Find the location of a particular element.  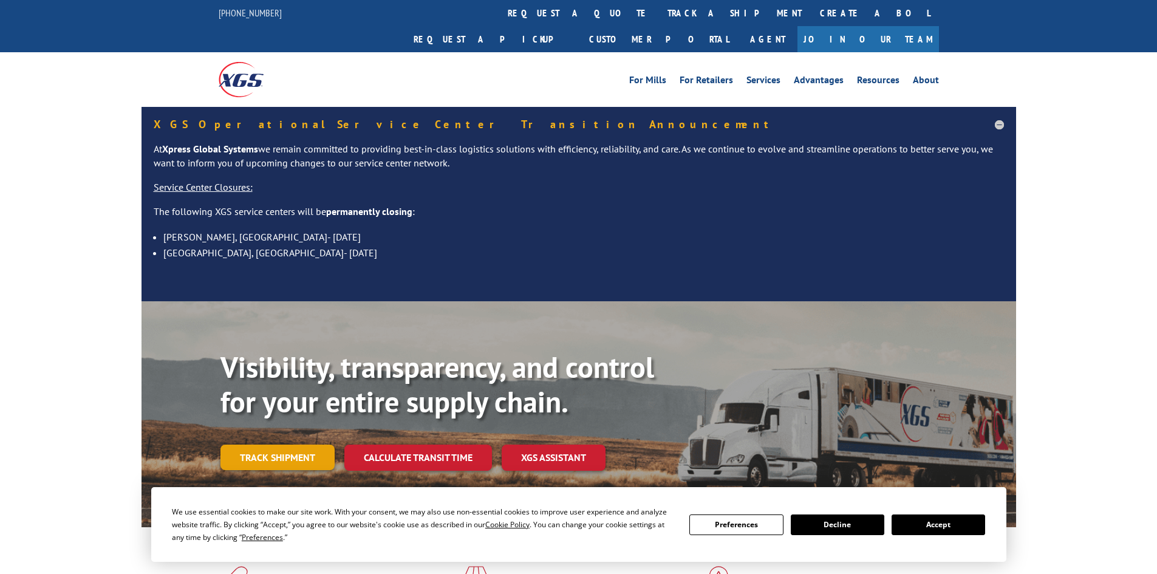

a: Customer Portal is located at coordinates (659, 39).